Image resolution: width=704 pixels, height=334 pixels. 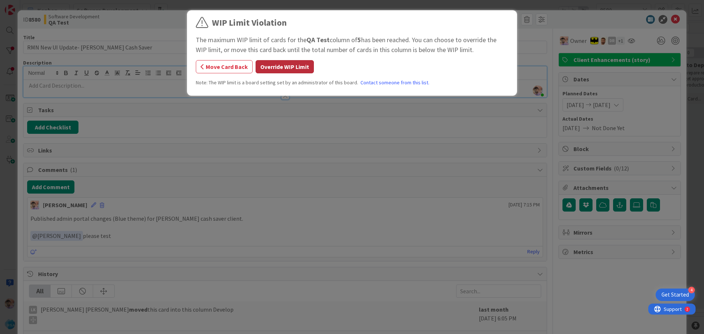 I want to click on button: Override WIP Limit, so click(x=285, y=67).